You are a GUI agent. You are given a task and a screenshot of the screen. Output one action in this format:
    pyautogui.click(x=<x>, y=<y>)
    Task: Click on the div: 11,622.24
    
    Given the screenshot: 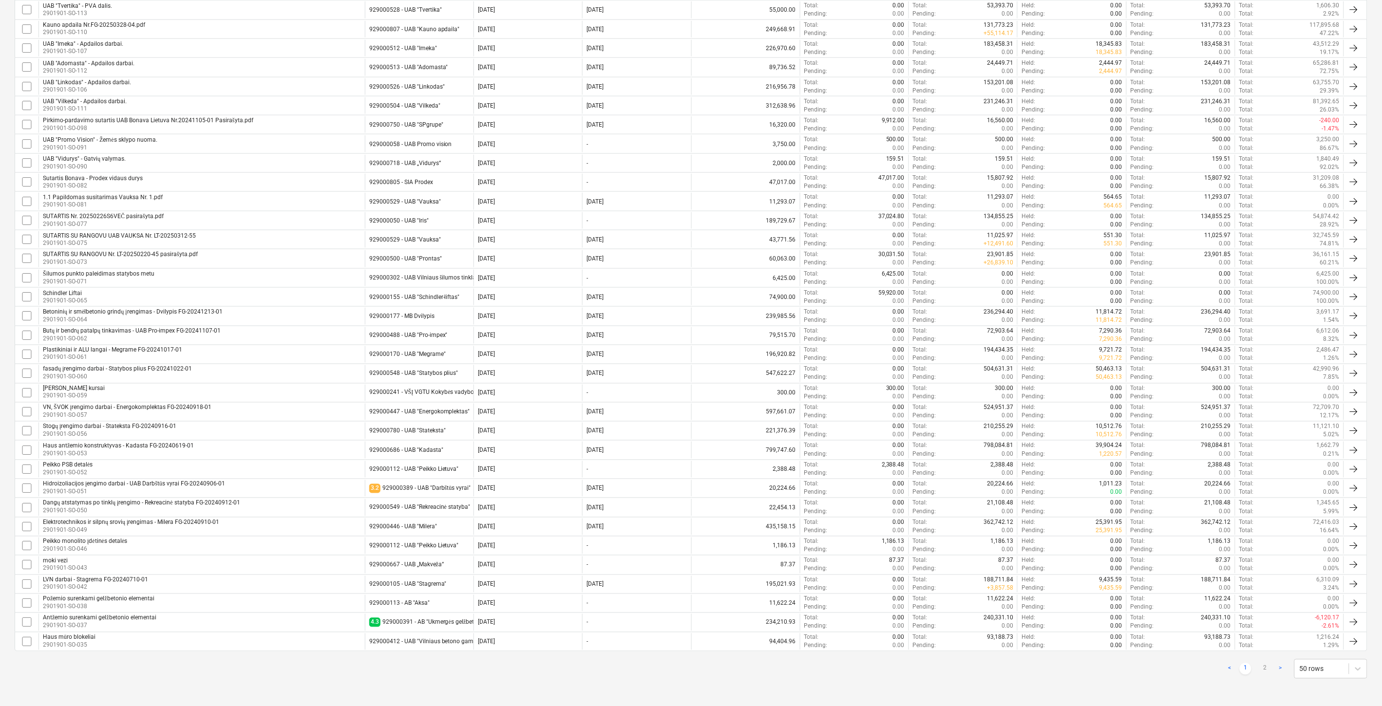 What is the action you would take?
    pyautogui.click(x=745, y=603)
    